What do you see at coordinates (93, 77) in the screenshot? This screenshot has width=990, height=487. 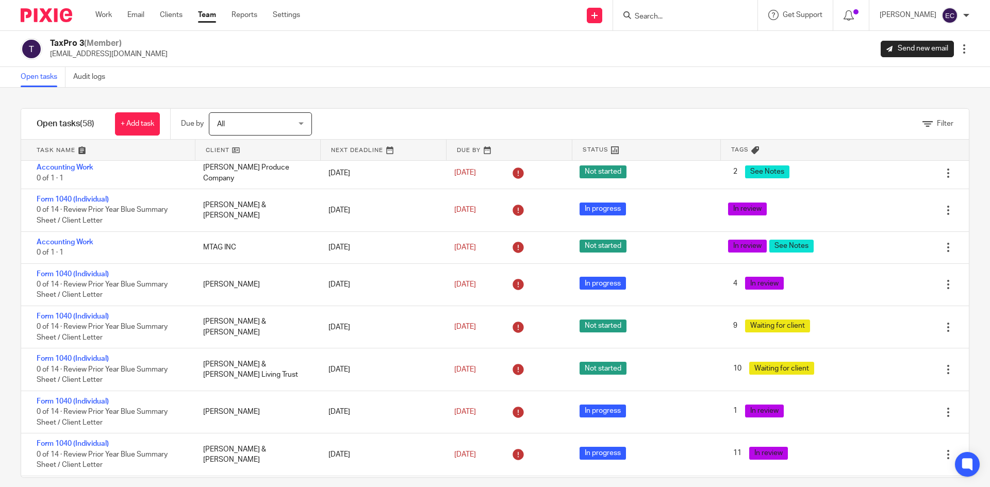 I see `a: Audit logs` at bounding box center [93, 77].